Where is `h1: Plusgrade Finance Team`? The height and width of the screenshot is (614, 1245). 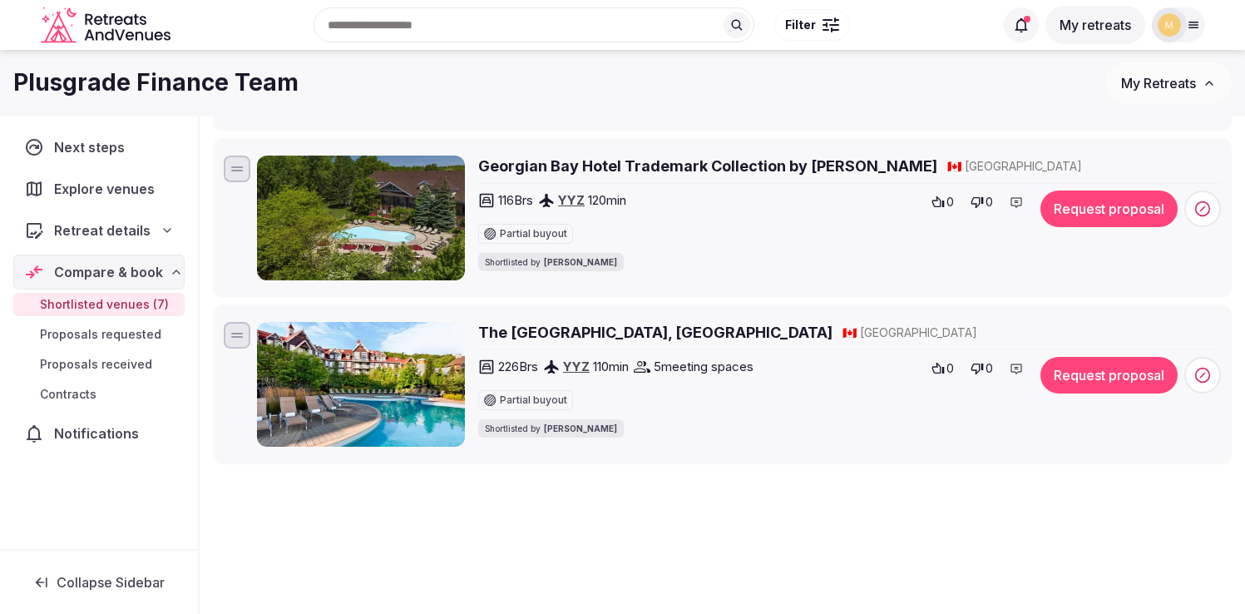
h1: Plusgrade Finance Team is located at coordinates (156, 82).